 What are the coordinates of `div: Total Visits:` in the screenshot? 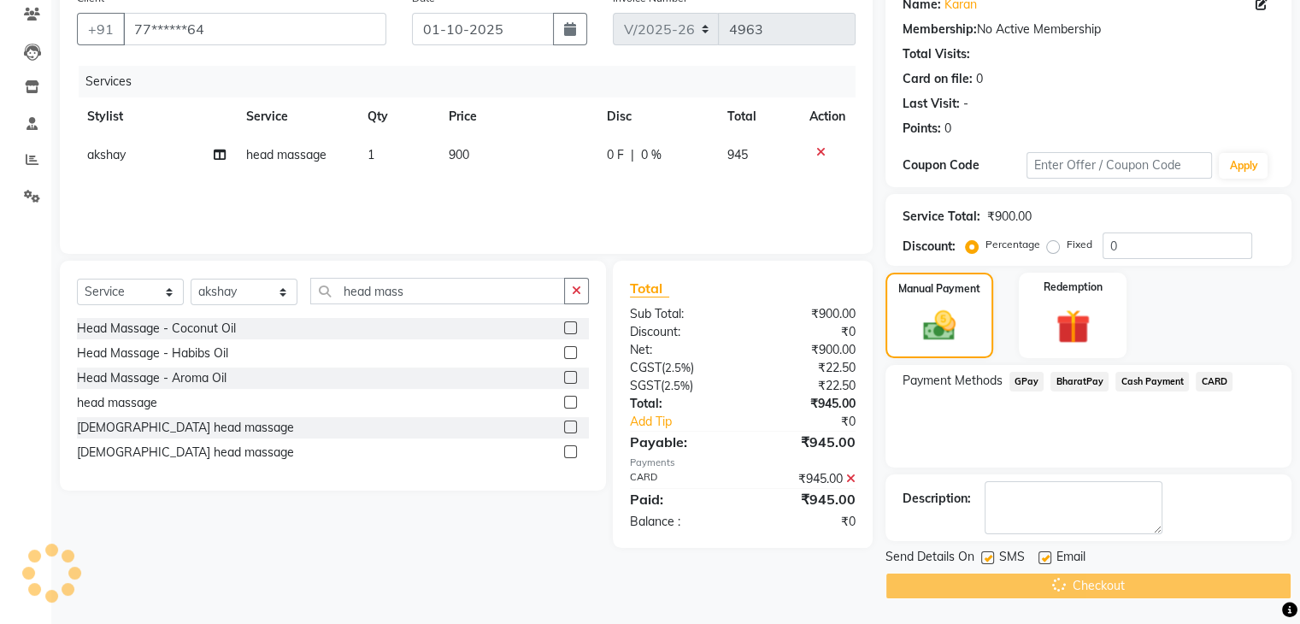 It's located at (936, 54).